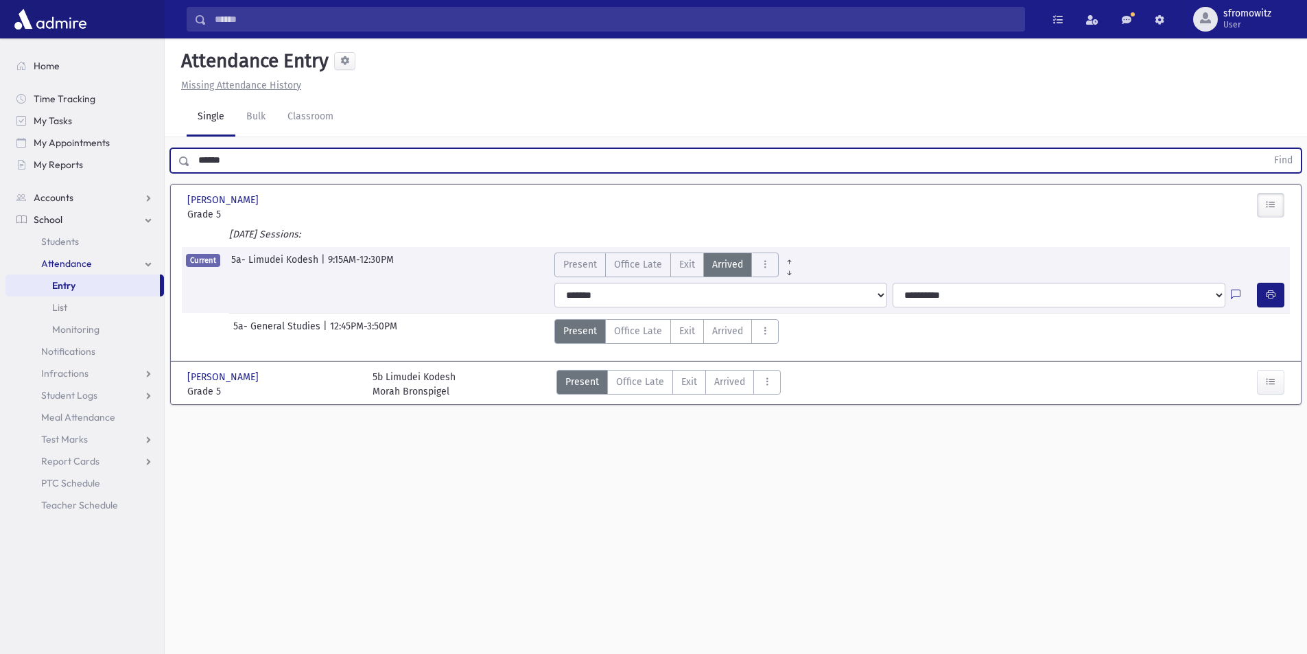 Image resolution: width=1307 pixels, height=654 pixels. Describe the element at coordinates (78, 417) in the screenshot. I see `span: Meal Attendance` at that location.